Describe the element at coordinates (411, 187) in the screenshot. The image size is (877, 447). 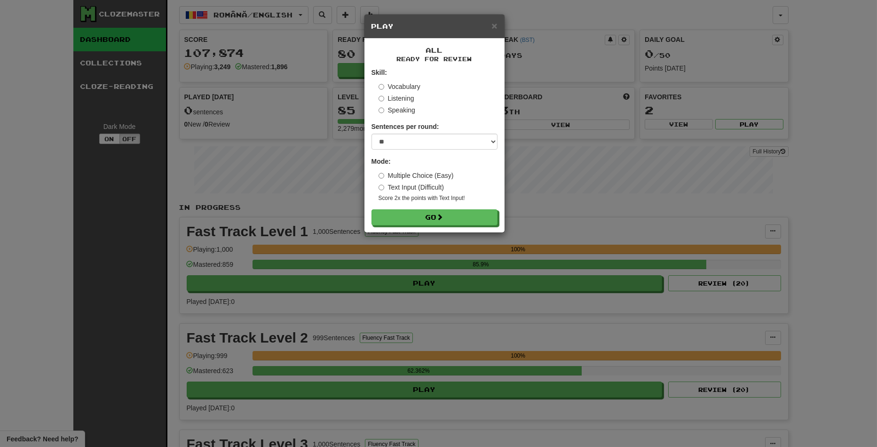
I see `label: Text Input (Difficult)` at that location.